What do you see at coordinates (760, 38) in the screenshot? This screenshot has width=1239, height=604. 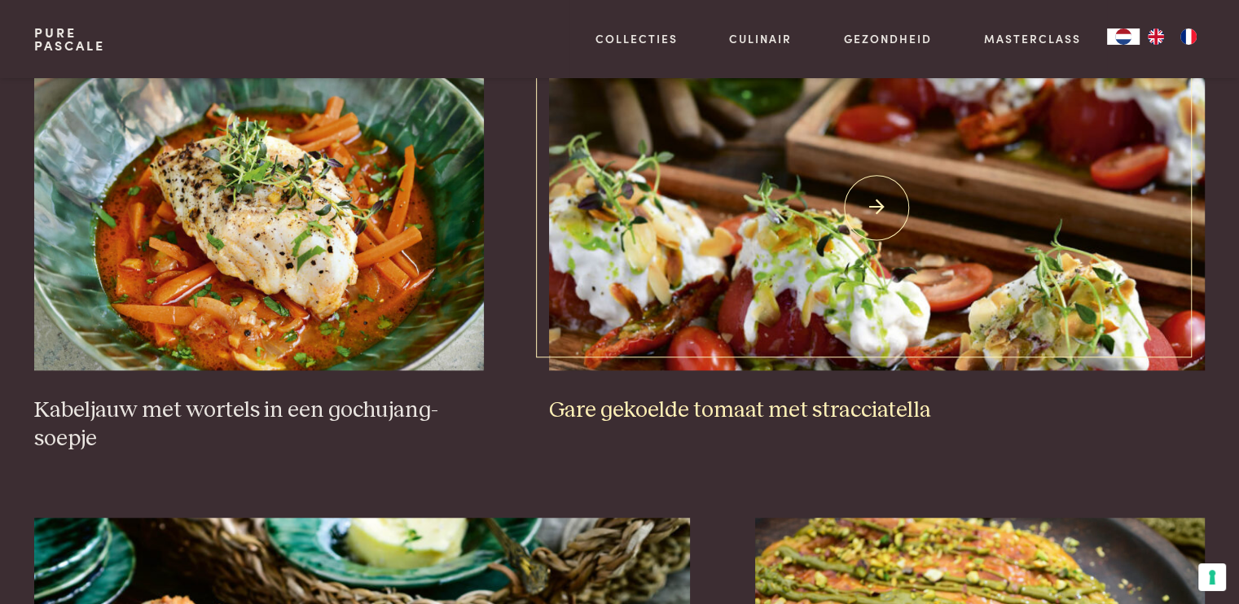 I see `a: Culinair` at bounding box center [760, 38].